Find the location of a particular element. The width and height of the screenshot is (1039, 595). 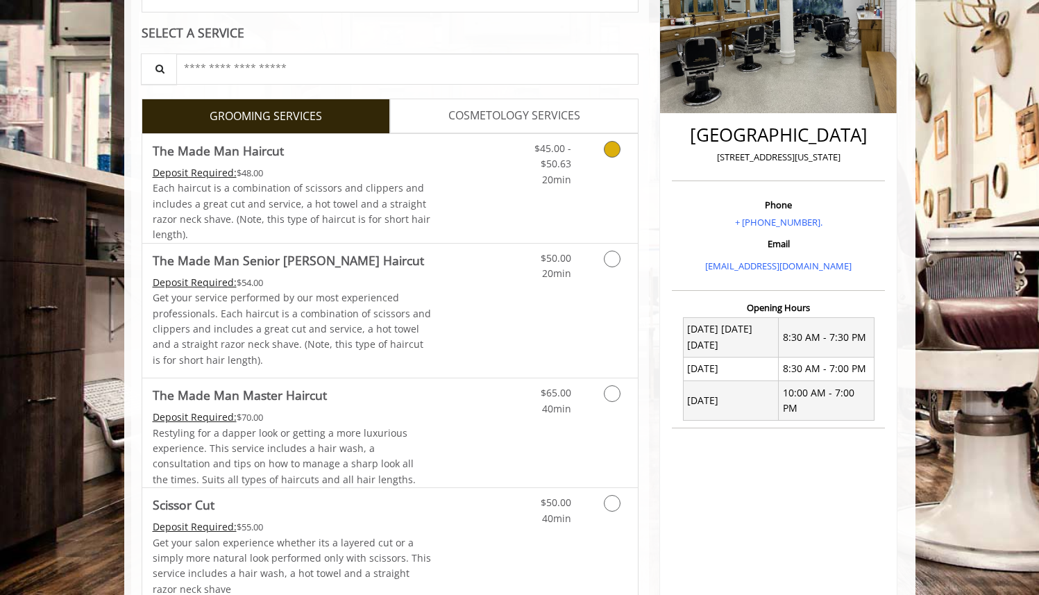

td: 8:30 AM - 7:00 PM is located at coordinates (826, 368).